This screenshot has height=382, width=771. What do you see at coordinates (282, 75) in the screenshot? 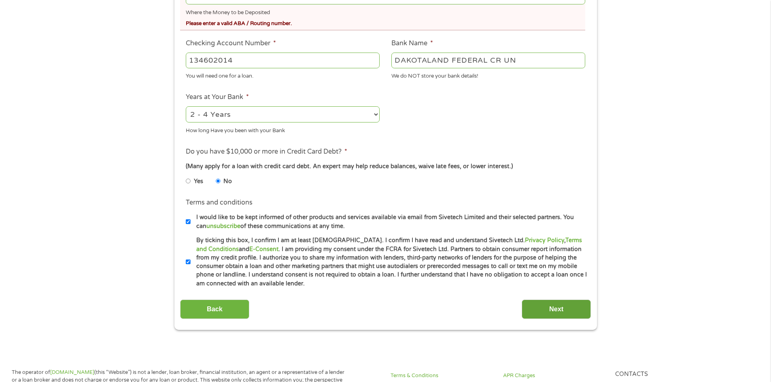
I see `div: You will need one for a loan.` at bounding box center [282, 75].